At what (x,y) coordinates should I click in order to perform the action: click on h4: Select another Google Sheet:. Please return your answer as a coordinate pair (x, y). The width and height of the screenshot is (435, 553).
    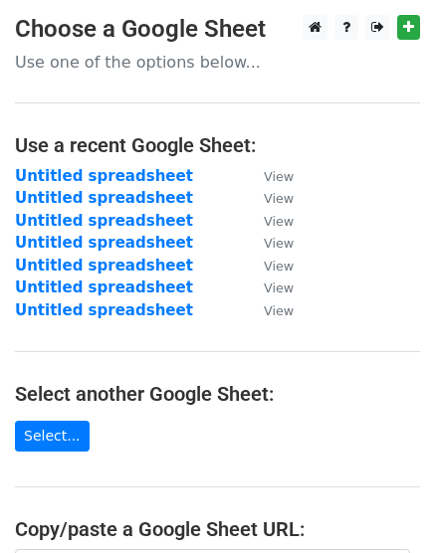
    Looking at the image, I should click on (217, 394).